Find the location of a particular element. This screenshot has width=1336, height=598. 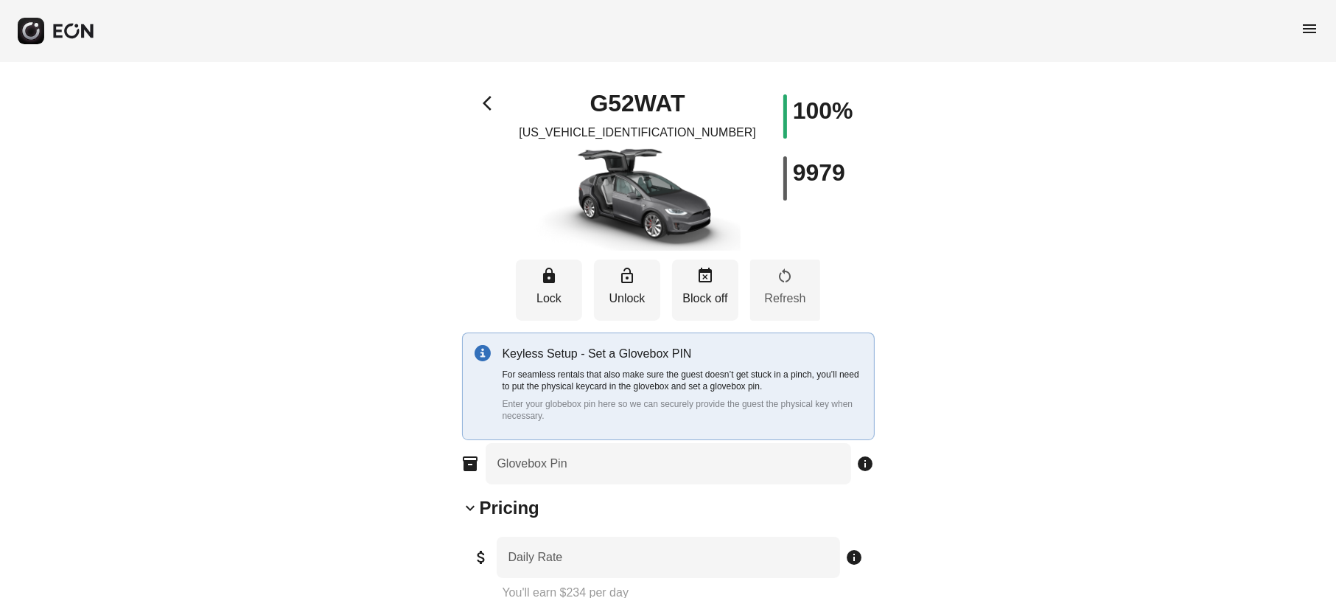

p: Enter your globebox pin here so we can securely provide the guest the physical key when necessary. is located at coordinates (682, 410).